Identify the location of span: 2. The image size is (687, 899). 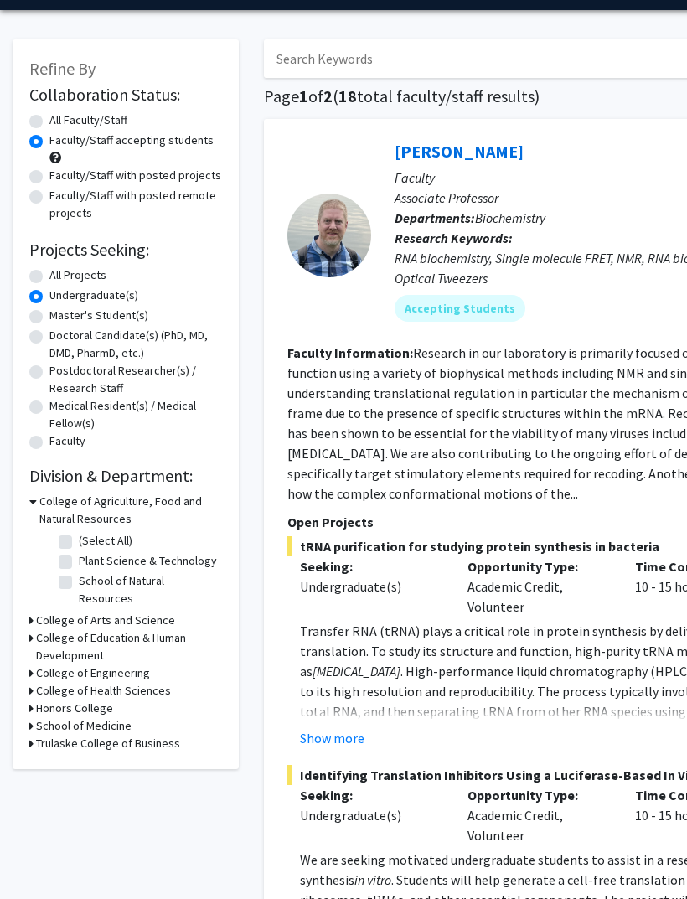
(328, 96).